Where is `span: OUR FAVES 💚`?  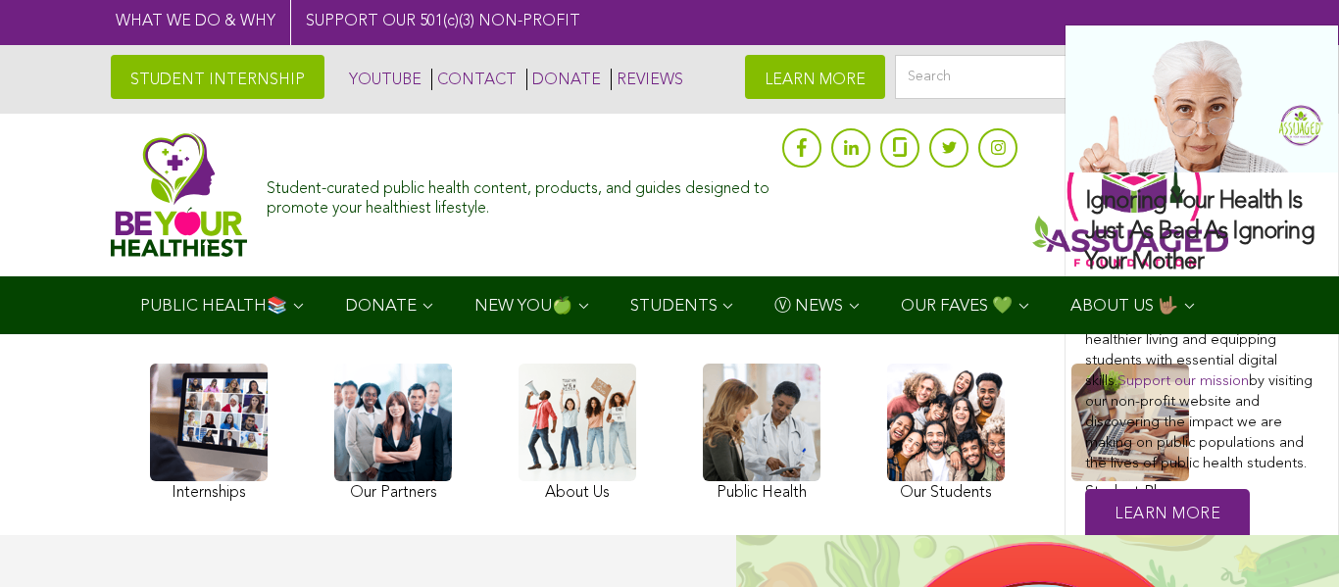 span: OUR FAVES 💚 is located at coordinates (957, 306).